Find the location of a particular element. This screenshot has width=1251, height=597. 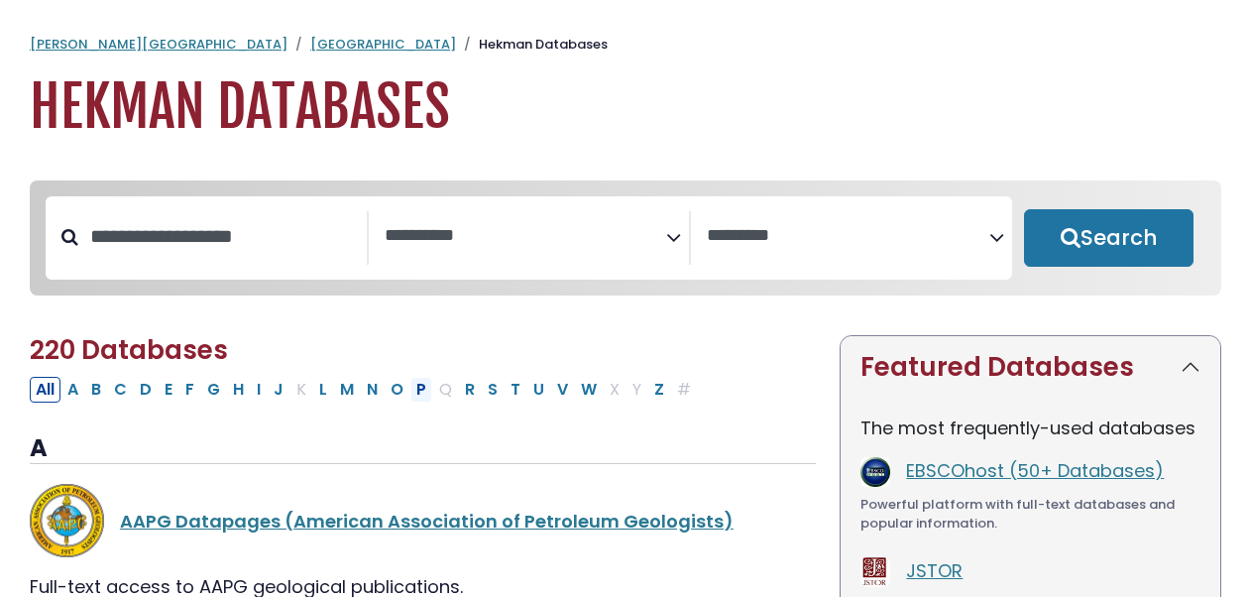

a: JSTOR is located at coordinates (934, 570).